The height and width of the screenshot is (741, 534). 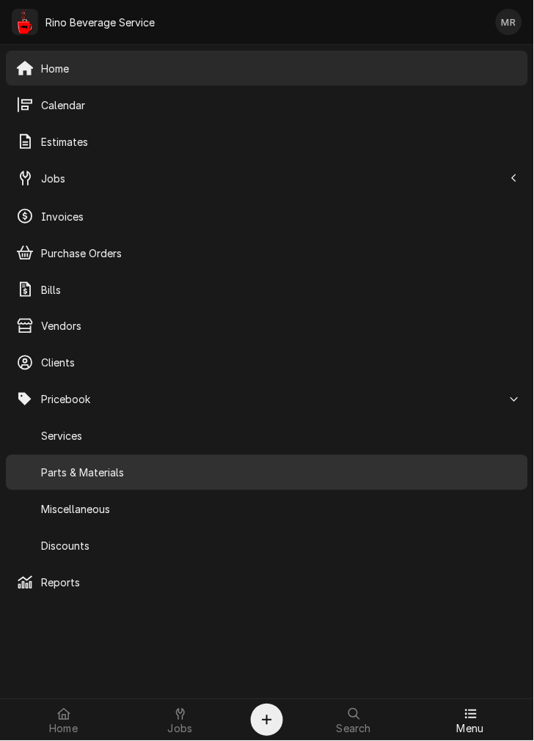 What do you see at coordinates (267, 546) in the screenshot?
I see `a: Discounts` at bounding box center [267, 546].